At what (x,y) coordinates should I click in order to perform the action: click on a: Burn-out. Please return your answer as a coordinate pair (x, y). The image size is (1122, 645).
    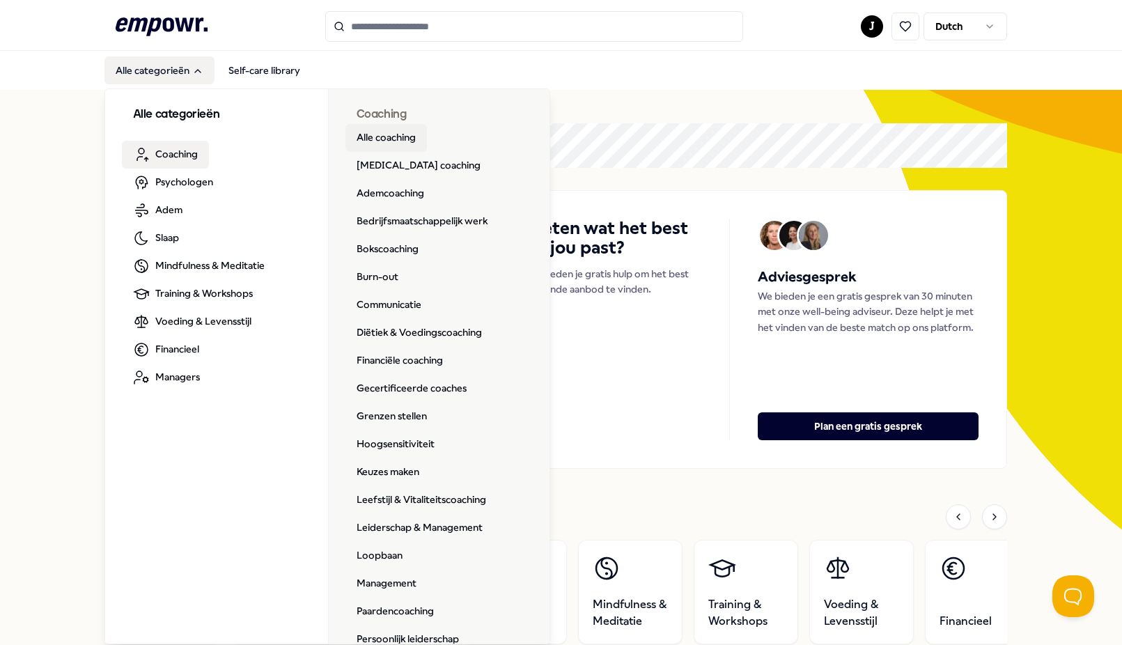
    Looking at the image, I should click on (377, 277).